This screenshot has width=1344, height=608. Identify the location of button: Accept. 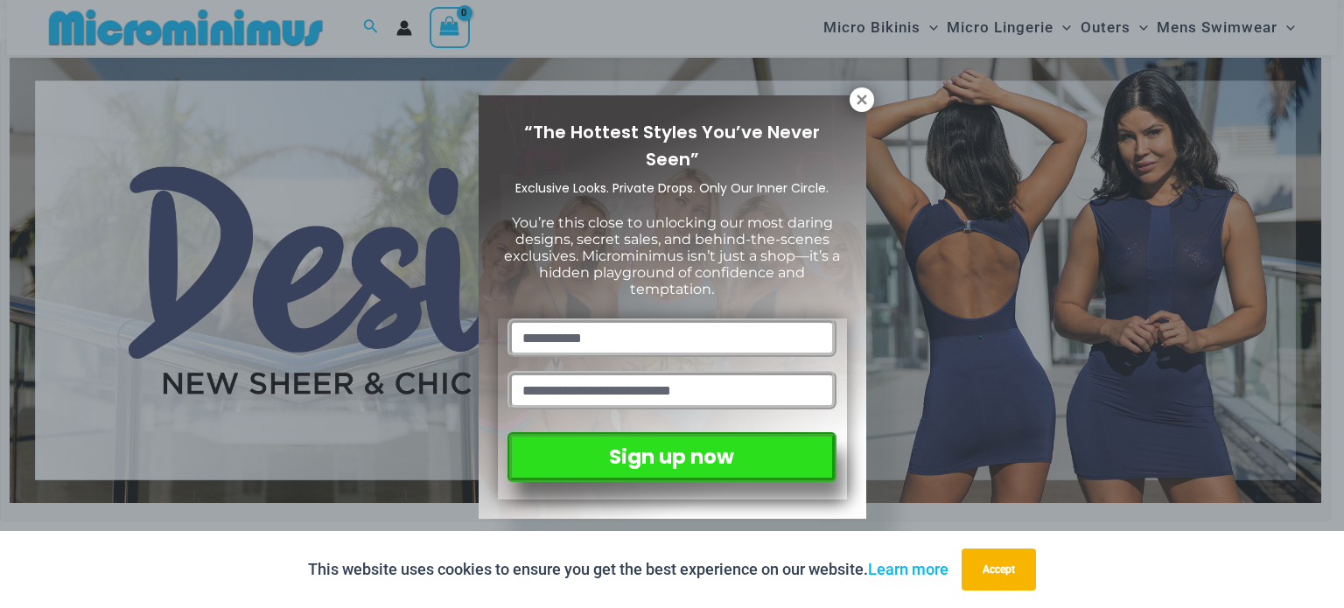
(999, 570).